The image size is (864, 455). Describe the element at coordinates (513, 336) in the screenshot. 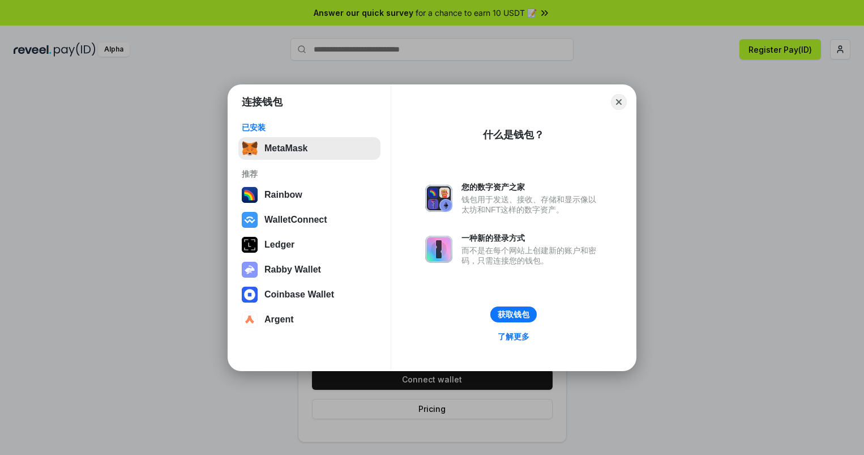

I see `div: 了解更多` at that location.